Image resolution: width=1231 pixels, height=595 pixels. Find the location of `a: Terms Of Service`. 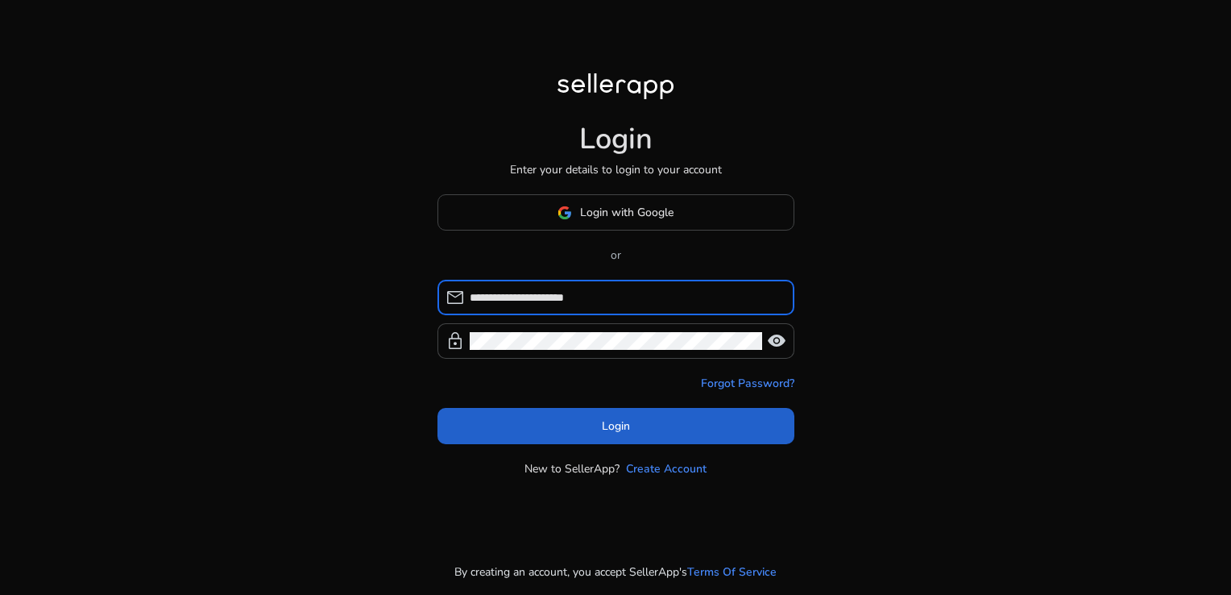

a: Terms Of Service is located at coordinates (732, 571).